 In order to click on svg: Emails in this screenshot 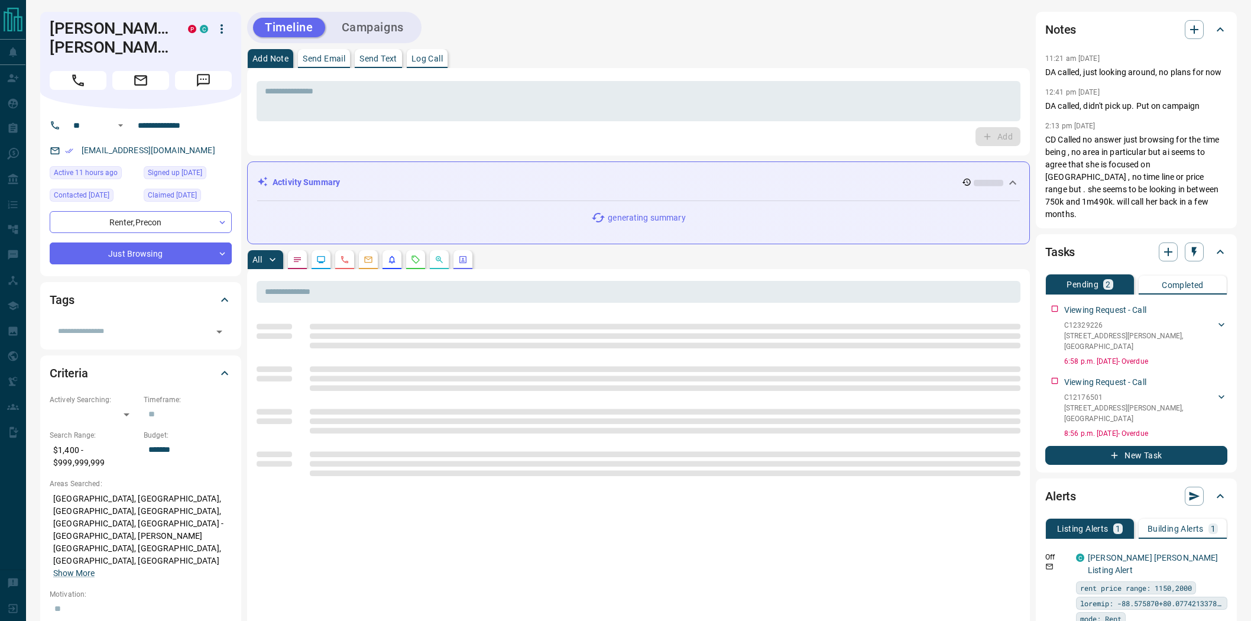, I will do `click(368, 259)`.